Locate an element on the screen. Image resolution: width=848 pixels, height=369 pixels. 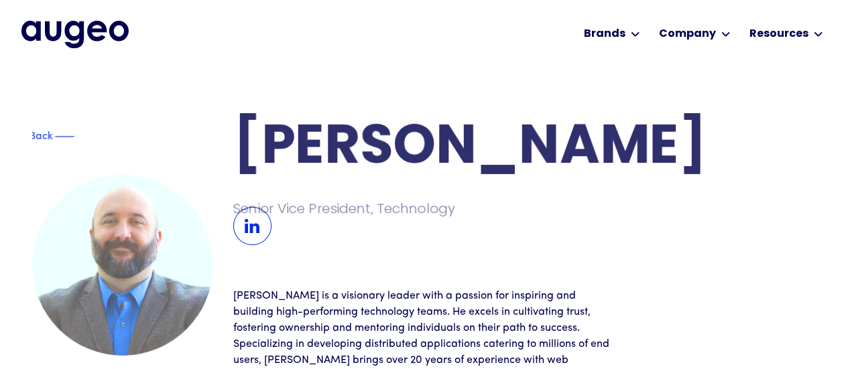
div: Back is located at coordinates (41, 134).